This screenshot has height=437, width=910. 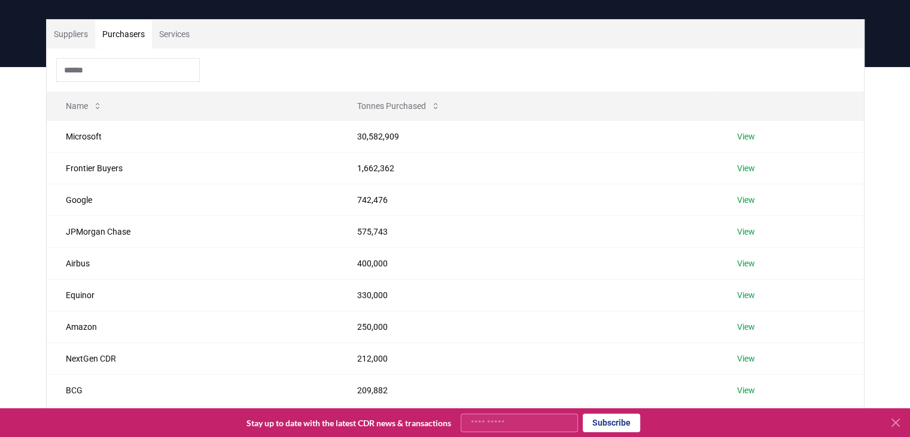 What do you see at coordinates (193, 199) in the screenshot?
I see `td: Google` at bounding box center [193, 199].